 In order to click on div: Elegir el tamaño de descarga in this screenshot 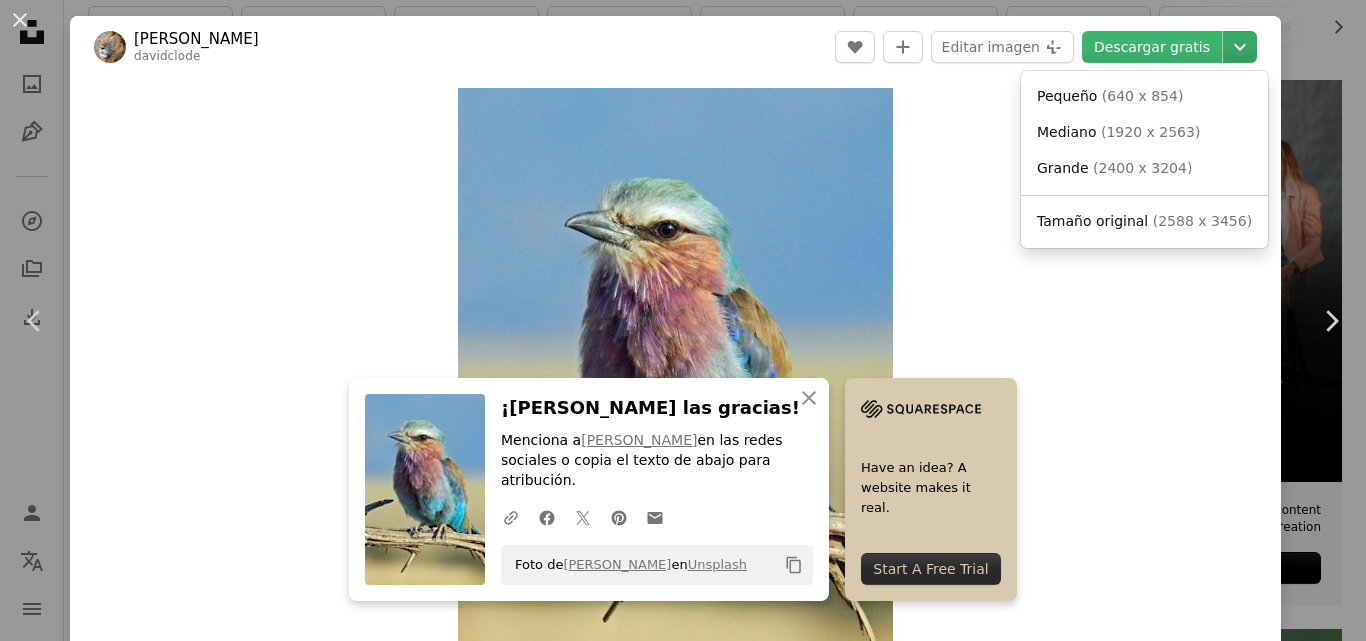, I will do `click(1144, 159)`.